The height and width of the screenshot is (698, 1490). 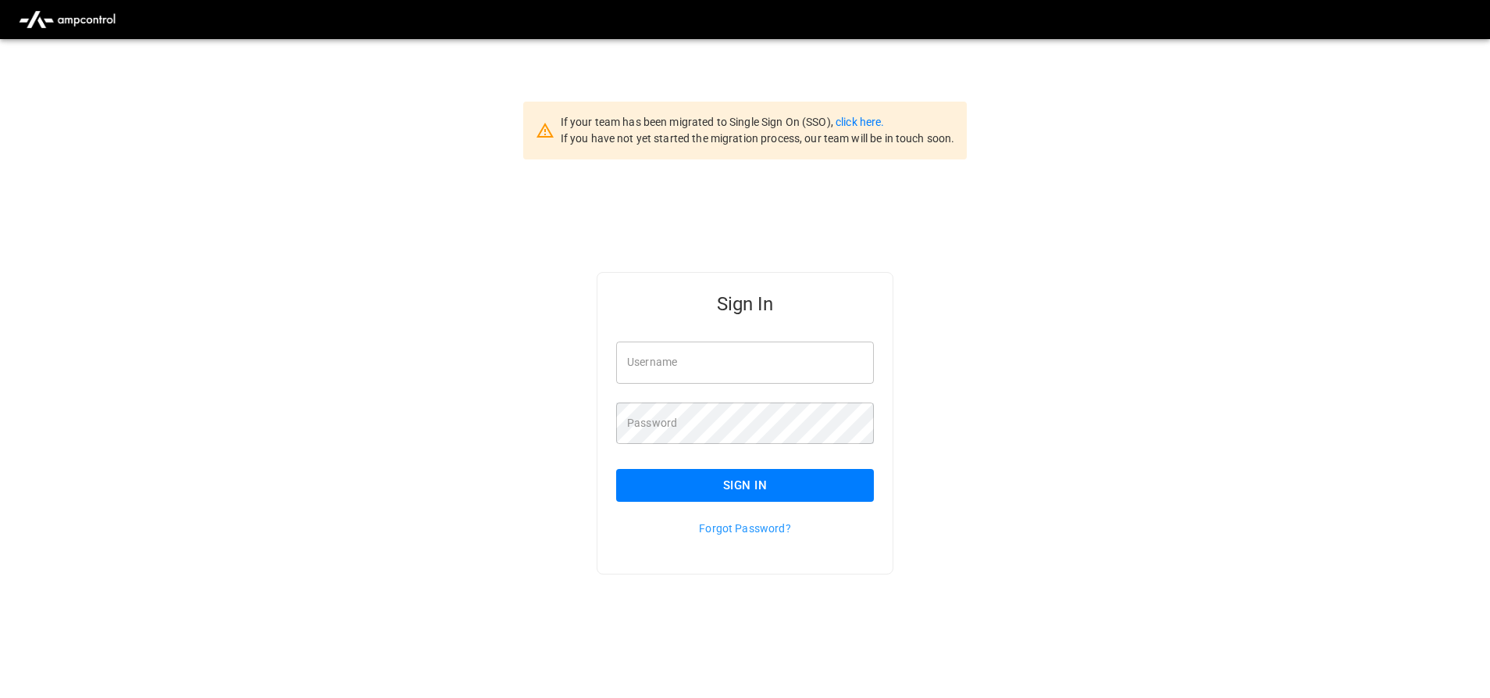 What do you see at coordinates (745, 304) in the screenshot?
I see `h5: Sign In` at bounding box center [745, 304].